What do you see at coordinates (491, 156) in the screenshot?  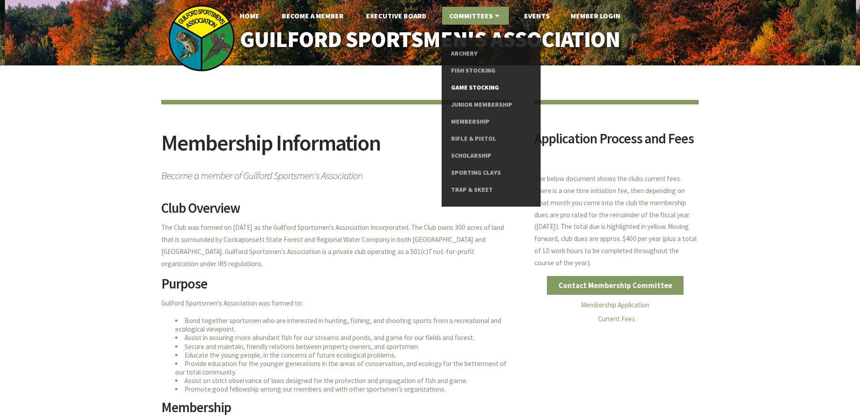 I see `a: Scholarship` at bounding box center [491, 156].